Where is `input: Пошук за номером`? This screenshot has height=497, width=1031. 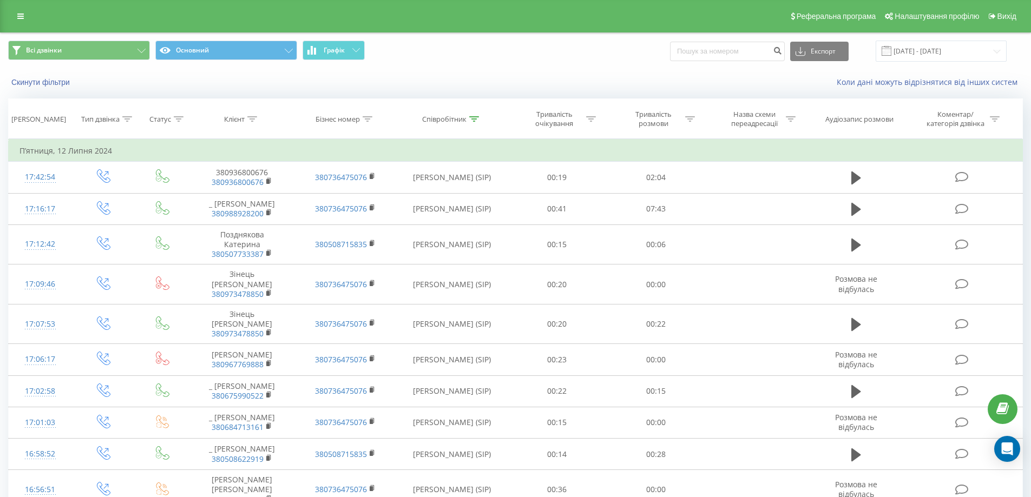 input: Пошук за номером is located at coordinates (727, 51).